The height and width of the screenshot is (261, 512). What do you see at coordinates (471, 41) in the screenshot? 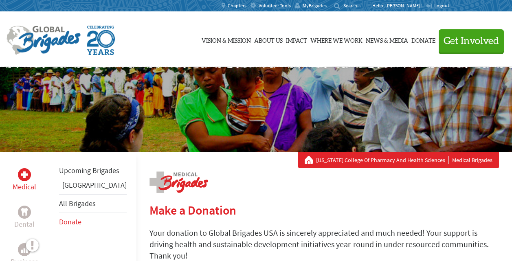
I see `span: Get Involved` at bounding box center [471, 41].